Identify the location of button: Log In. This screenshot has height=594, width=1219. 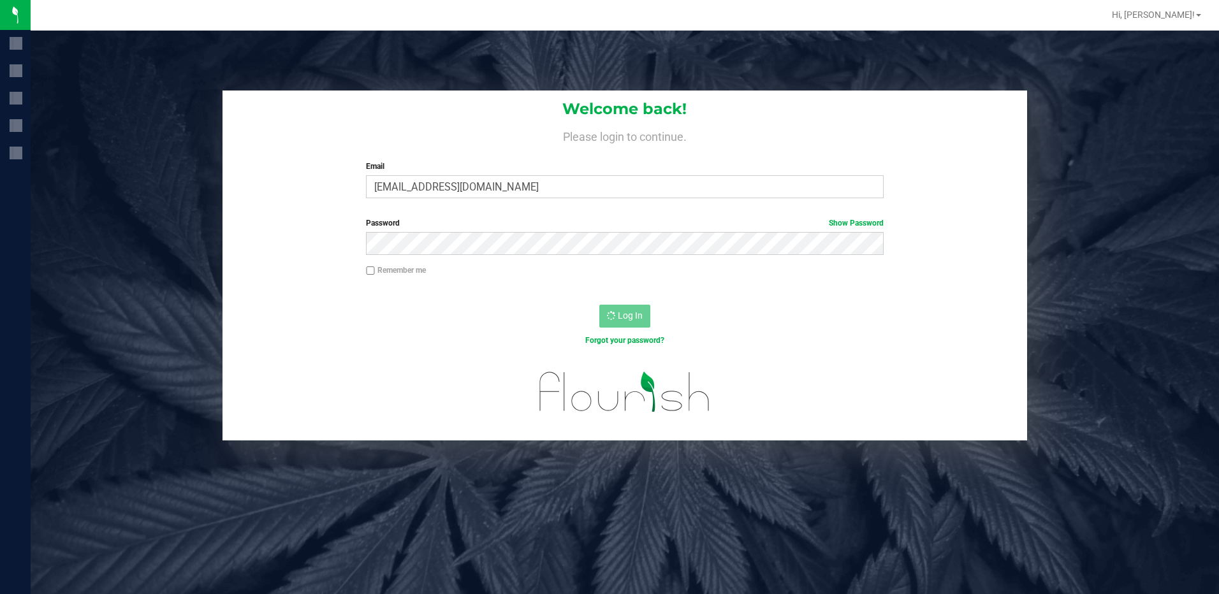
(625, 316).